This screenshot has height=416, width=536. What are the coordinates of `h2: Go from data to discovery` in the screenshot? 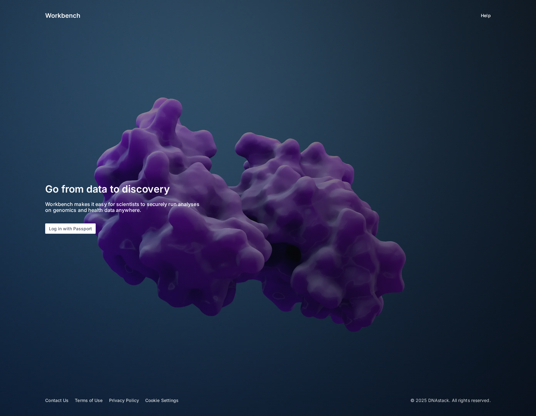 It's located at (132, 189).